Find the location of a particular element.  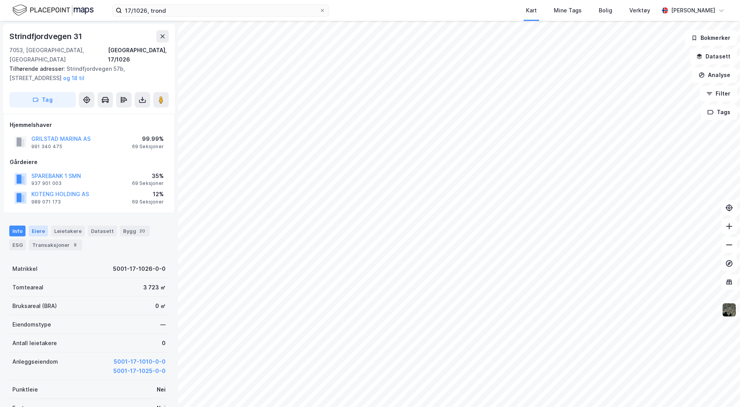

div: Strindfjordvegen 31 is located at coordinates (46, 36).